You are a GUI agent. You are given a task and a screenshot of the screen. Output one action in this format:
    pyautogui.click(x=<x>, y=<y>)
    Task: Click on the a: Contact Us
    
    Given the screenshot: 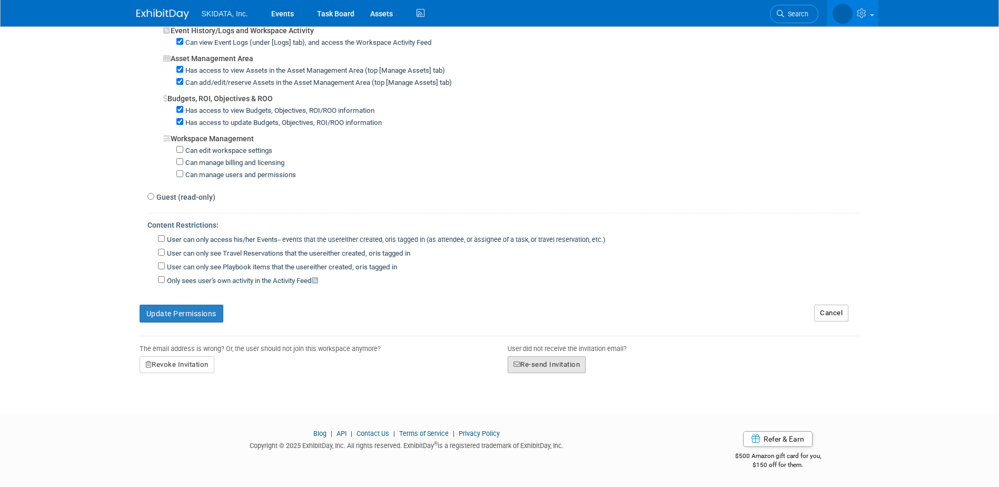 What is the action you would take?
    pyautogui.click(x=373, y=433)
    